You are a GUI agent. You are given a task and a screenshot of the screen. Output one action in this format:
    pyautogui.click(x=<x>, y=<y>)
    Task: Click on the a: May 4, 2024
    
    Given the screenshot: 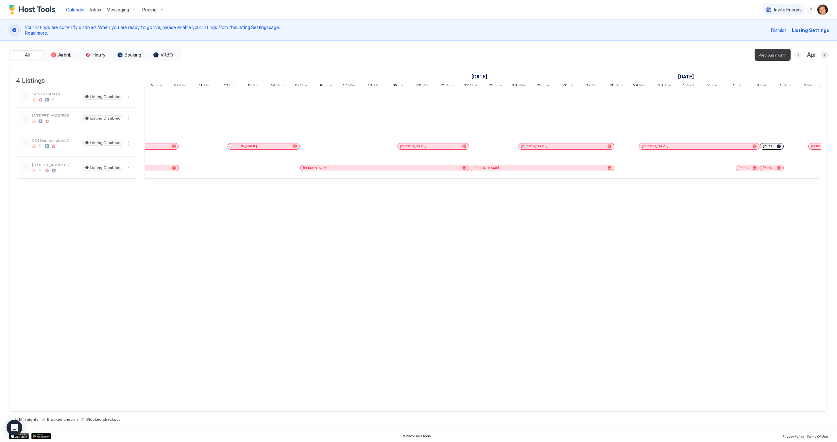 What is the action you would take?
    pyautogui.click(x=761, y=86)
    